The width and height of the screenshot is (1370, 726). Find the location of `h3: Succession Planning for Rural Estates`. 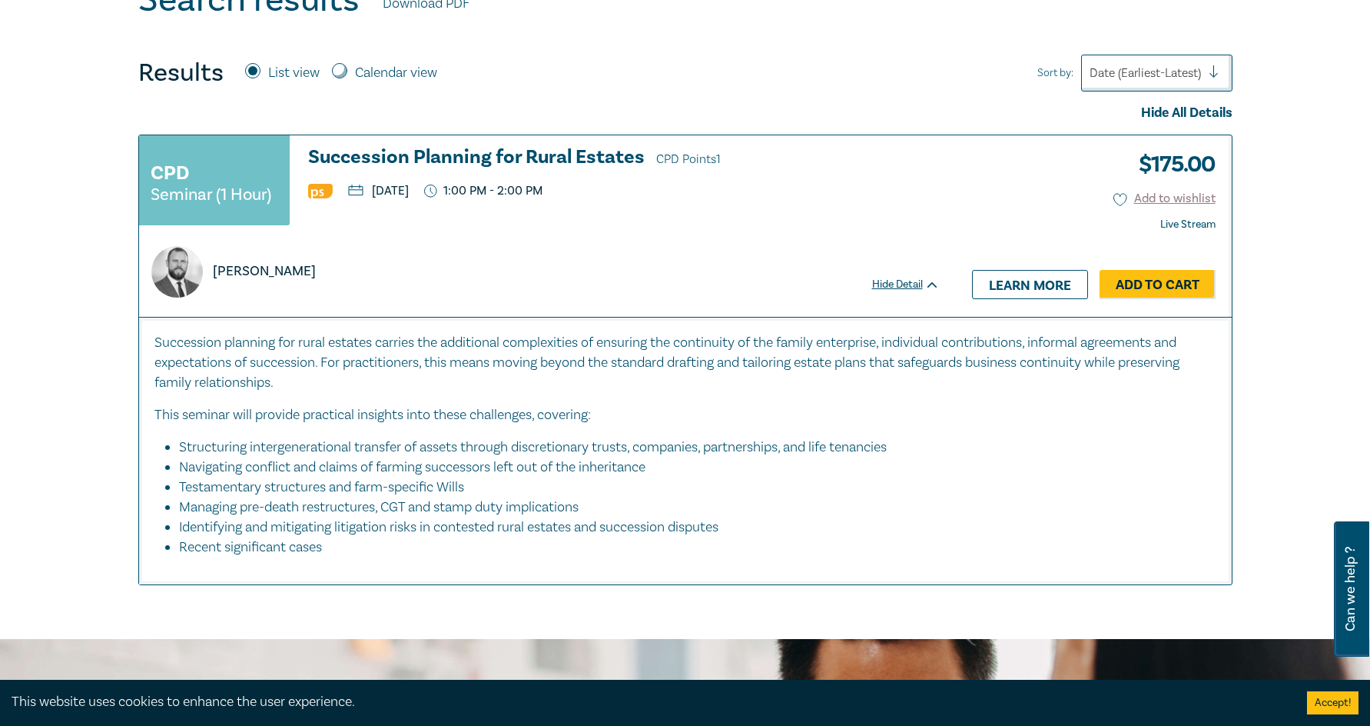

h3: Succession Planning for Rural Estates is located at coordinates (624, 158).